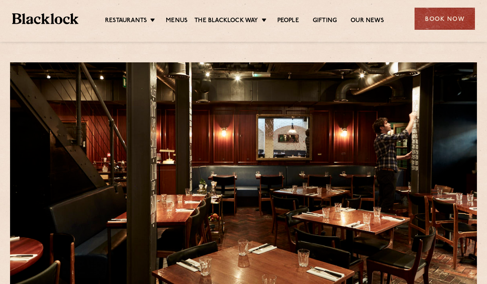 Image resolution: width=487 pixels, height=284 pixels. What do you see at coordinates (325, 21) in the screenshot?
I see `a: Gifting` at bounding box center [325, 21].